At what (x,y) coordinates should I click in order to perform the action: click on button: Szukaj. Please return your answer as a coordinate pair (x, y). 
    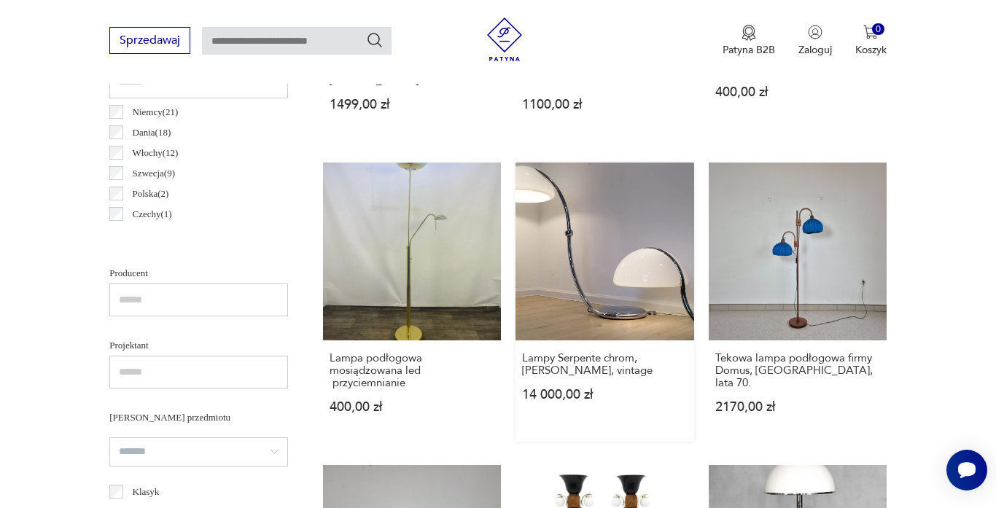
    Looking at the image, I should click on (375, 40).